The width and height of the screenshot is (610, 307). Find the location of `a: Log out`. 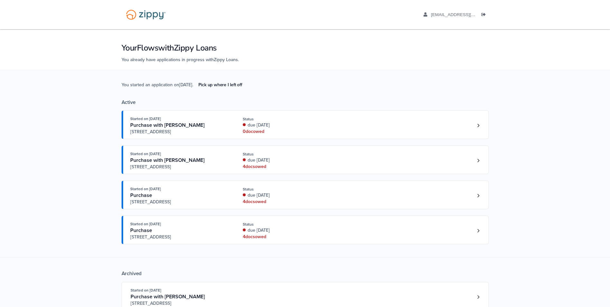

a: Log out is located at coordinates (485, 15).